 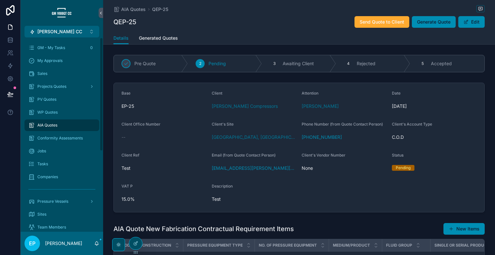 What do you see at coordinates (217, 63) in the screenshot?
I see `span: Pending` at bounding box center [217, 63].